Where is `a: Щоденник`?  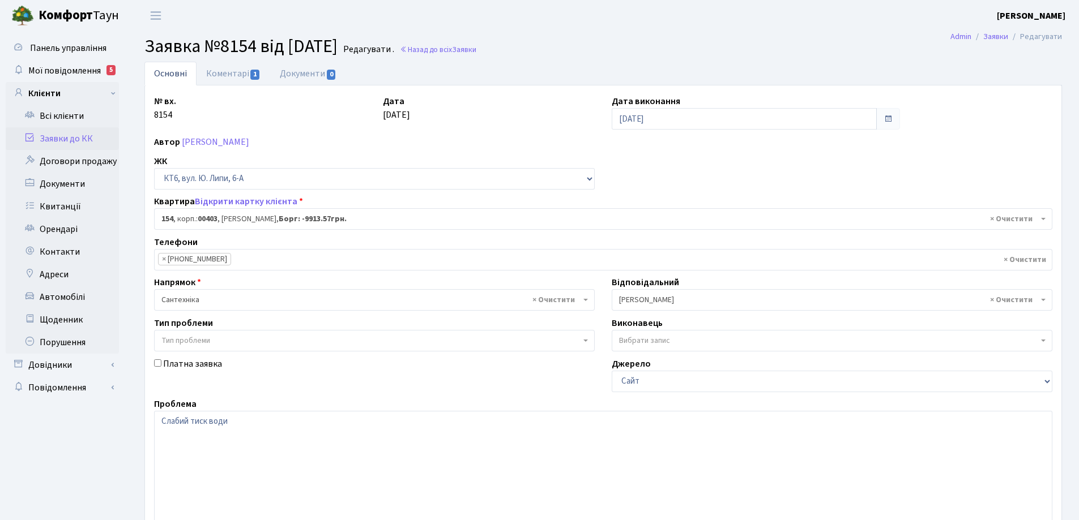 a: Щоденник is located at coordinates (62, 320).